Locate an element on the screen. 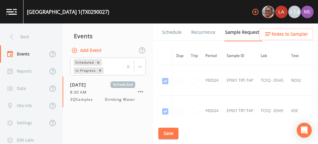 The width and height of the screenshot is (318, 144). a: Forms is located at coordinates (168, 50).